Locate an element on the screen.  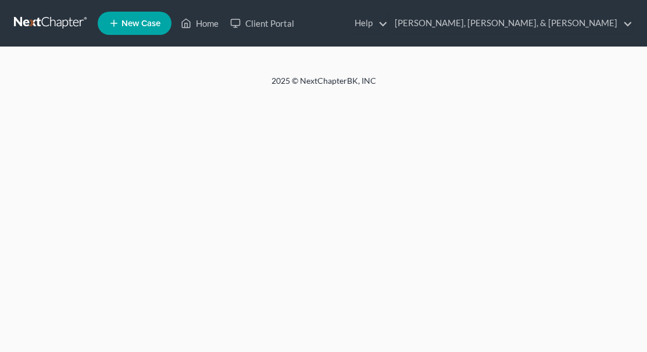
a: Home is located at coordinates (200, 23).